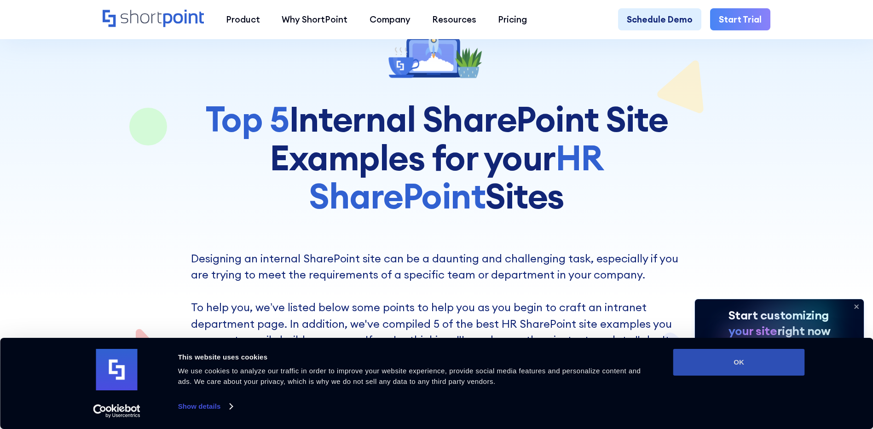 The height and width of the screenshot is (429, 873). Describe the element at coordinates (660, 19) in the screenshot. I see `a: Schedule Demo` at that location.